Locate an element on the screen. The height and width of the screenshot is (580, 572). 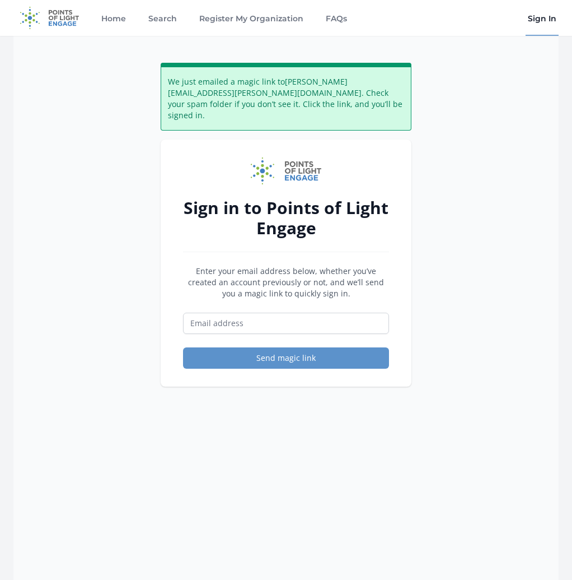
h2: Sign in to Points of Light Engage is located at coordinates (286, 218).